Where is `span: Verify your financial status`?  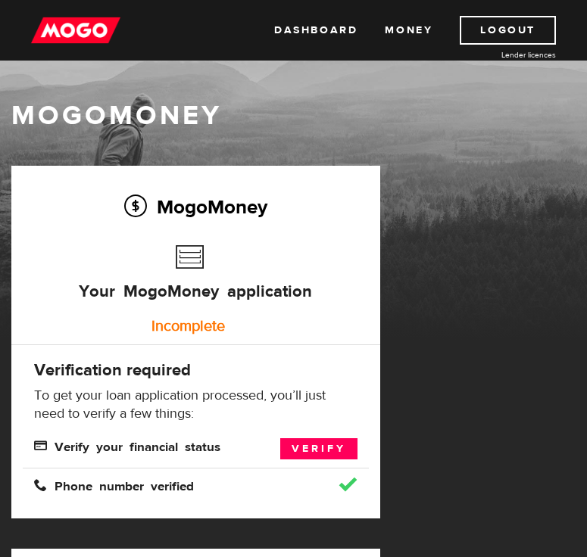
span: Verify your financial status is located at coordinates (127, 445).